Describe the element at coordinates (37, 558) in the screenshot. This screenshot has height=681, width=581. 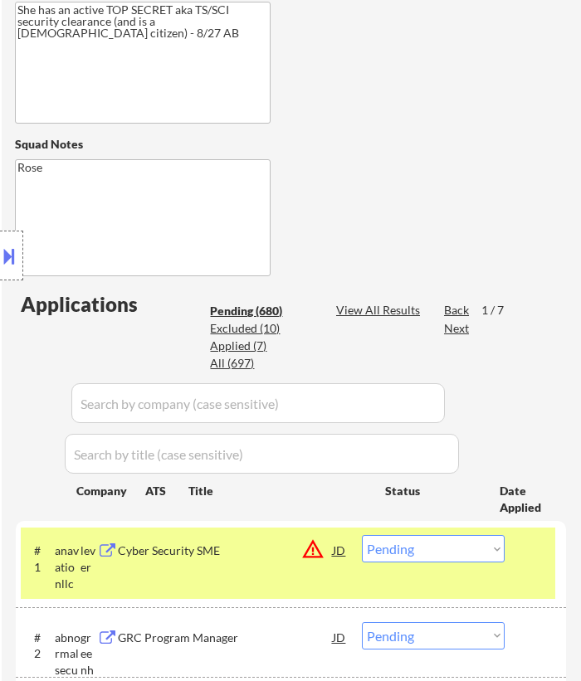
I see `div: #1` at that location.